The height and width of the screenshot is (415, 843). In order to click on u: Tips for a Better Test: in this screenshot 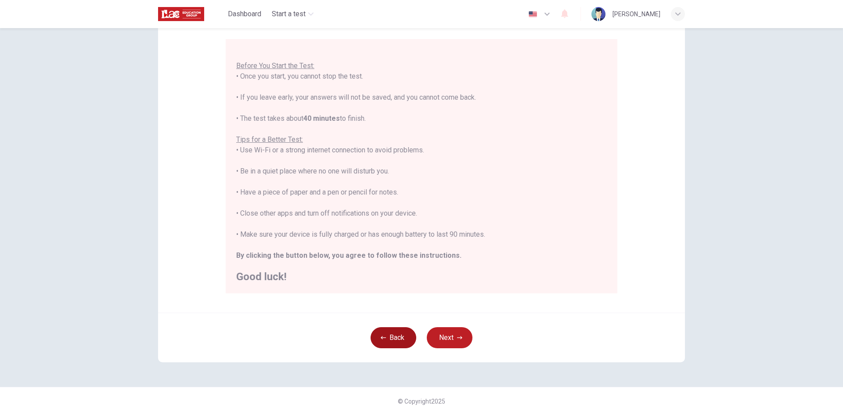, I will do `click(269, 139)`.